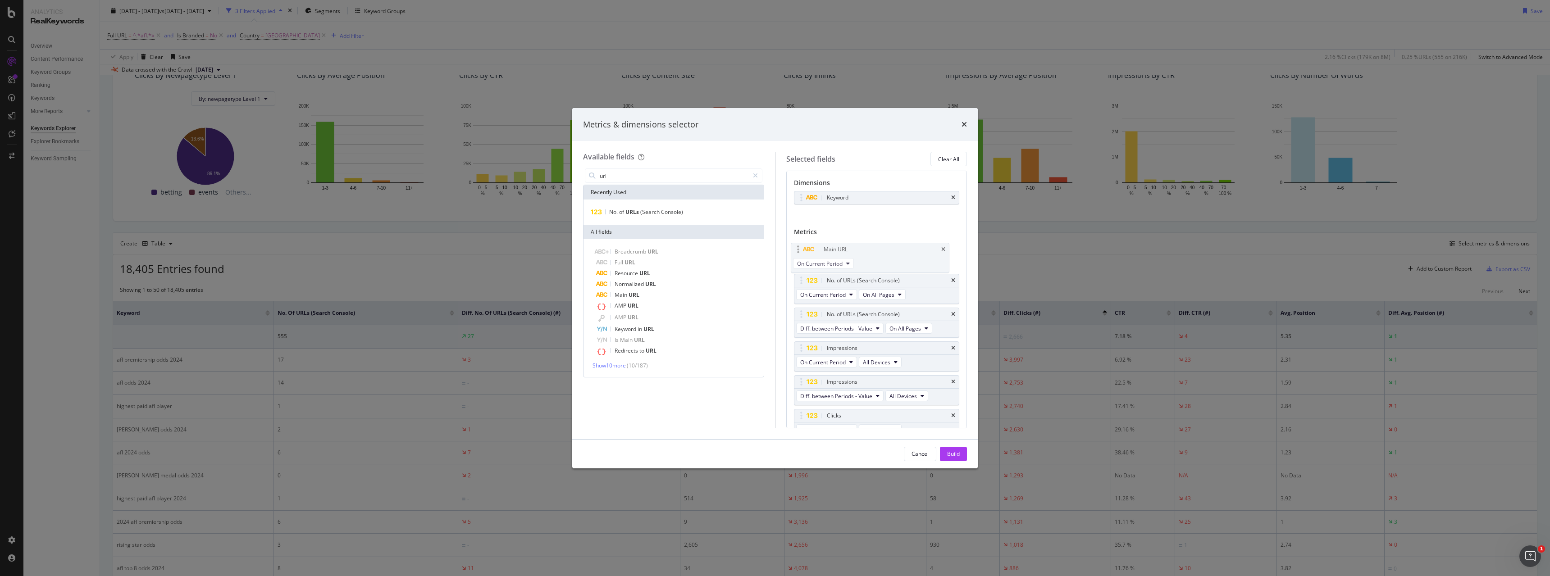 This screenshot has width=1550, height=576. I want to click on button: Cancel, so click(920, 454).